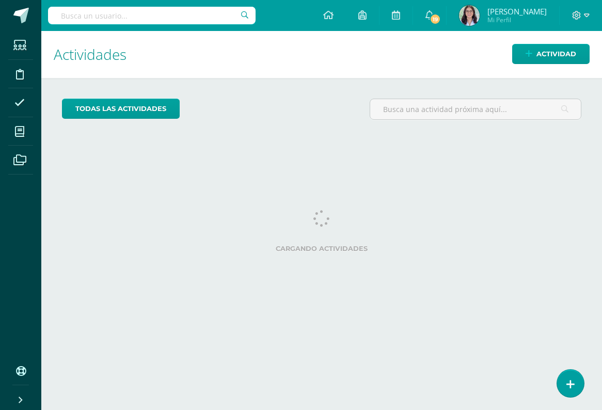 Image resolution: width=602 pixels, height=410 pixels. Describe the element at coordinates (322, 54) in the screenshot. I see `h1: Actividades` at that location.